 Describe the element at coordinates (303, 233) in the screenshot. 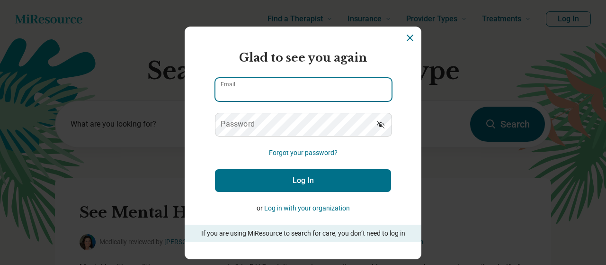

I see `p: If you are using MiResource to search for care, you don’t need to log in` at that location.